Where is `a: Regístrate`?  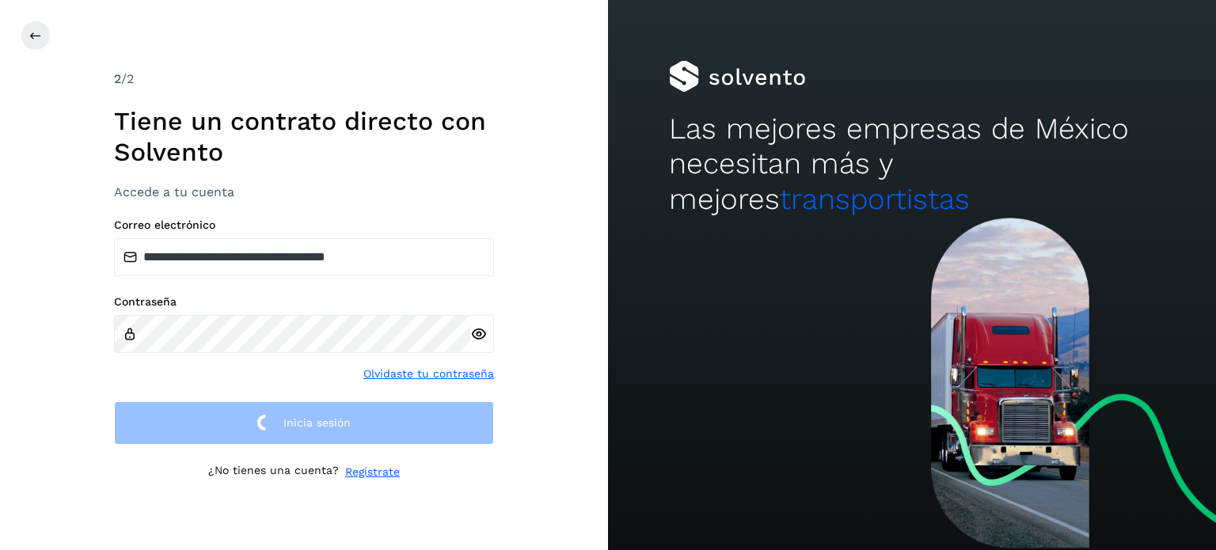 a: Regístrate is located at coordinates (372, 472).